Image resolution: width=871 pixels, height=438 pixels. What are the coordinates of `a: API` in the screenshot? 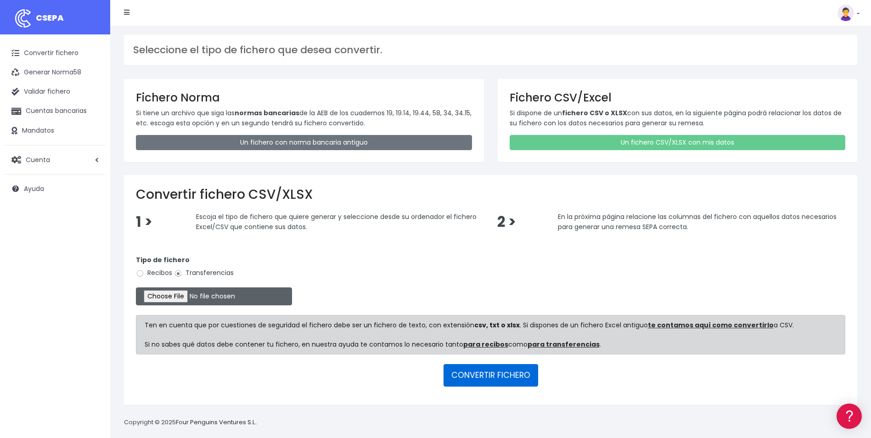 It's located at (92, 241).